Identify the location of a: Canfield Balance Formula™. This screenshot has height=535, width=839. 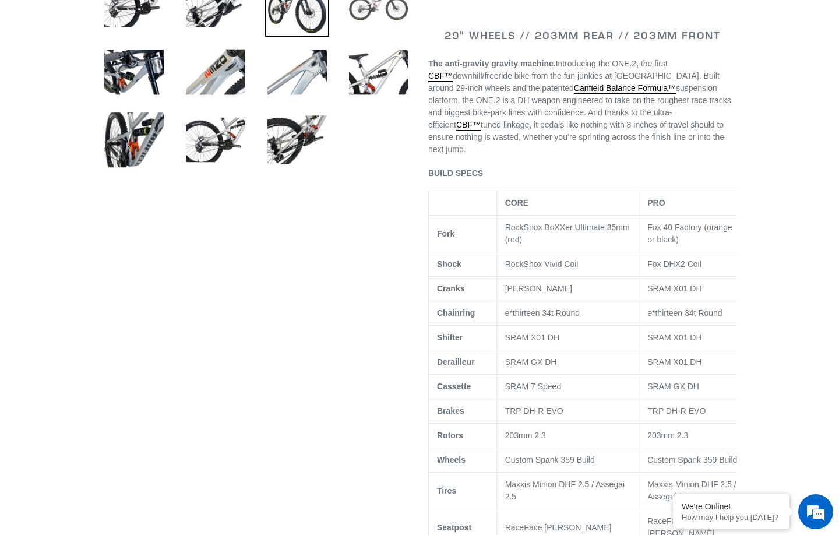
(625, 89).